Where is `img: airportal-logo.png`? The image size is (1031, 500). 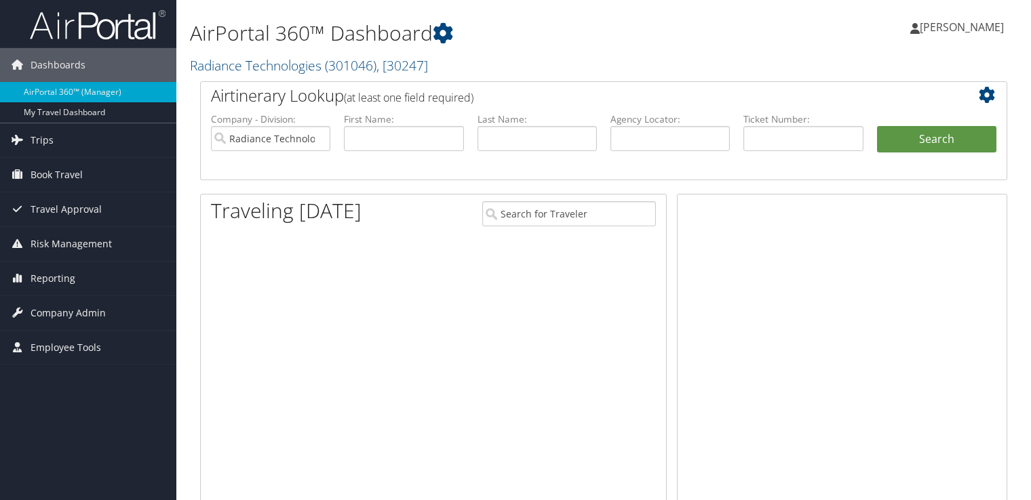
img: airportal-logo.png is located at coordinates (98, 24).